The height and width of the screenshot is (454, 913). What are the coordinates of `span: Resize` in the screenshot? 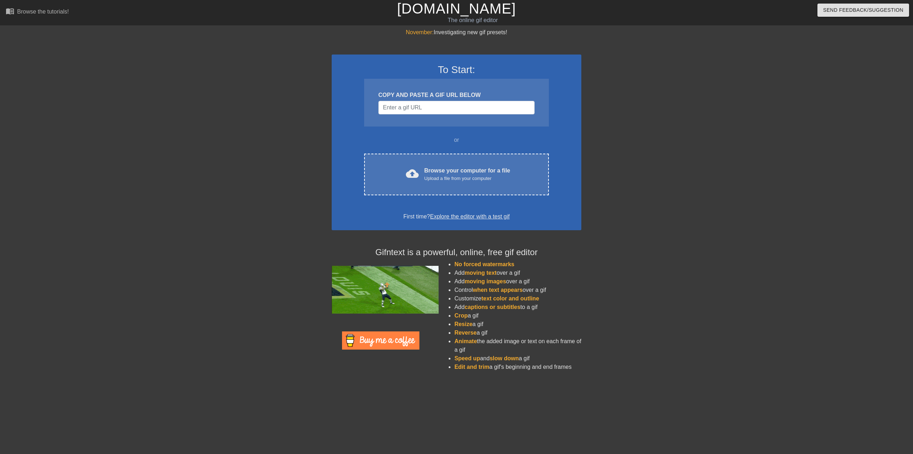 It's located at (463, 324).